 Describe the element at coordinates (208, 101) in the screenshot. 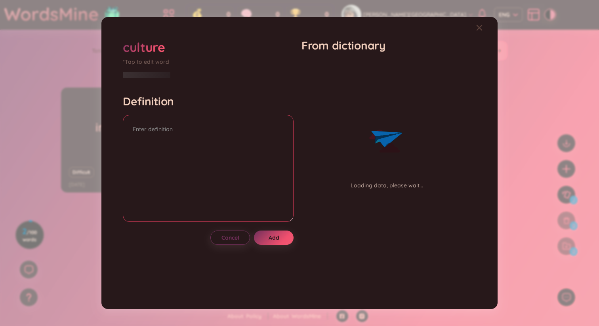

I see `h4: Definition` at that location.